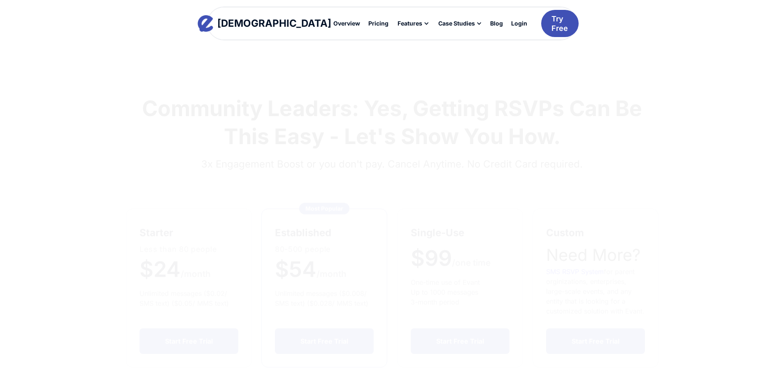 This screenshot has height=375, width=784. Describe the element at coordinates (560, 23) in the screenshot. I see `div: Try Free` at that location.